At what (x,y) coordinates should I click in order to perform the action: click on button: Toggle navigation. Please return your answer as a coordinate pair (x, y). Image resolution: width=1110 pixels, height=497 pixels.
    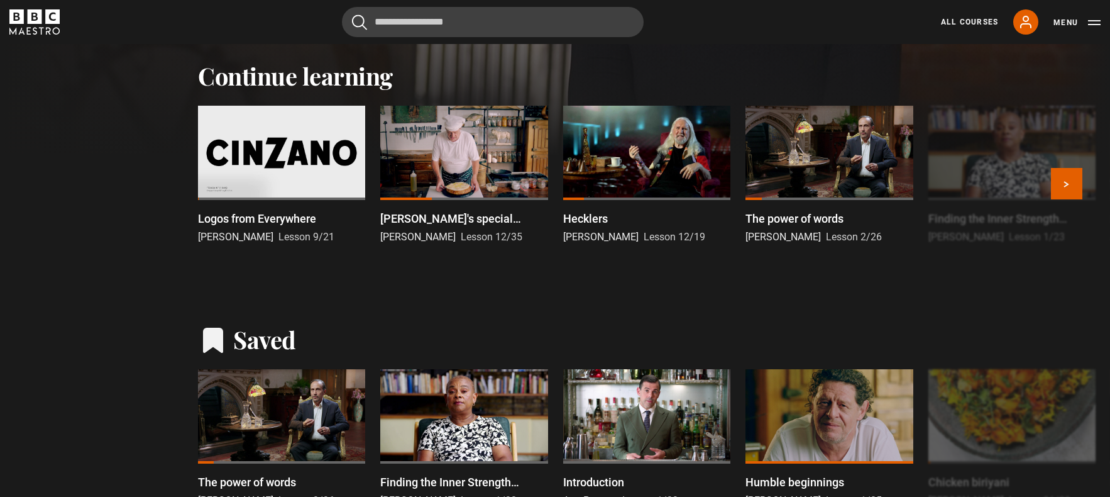
    Looking at the image, I should click on (1077, 23).